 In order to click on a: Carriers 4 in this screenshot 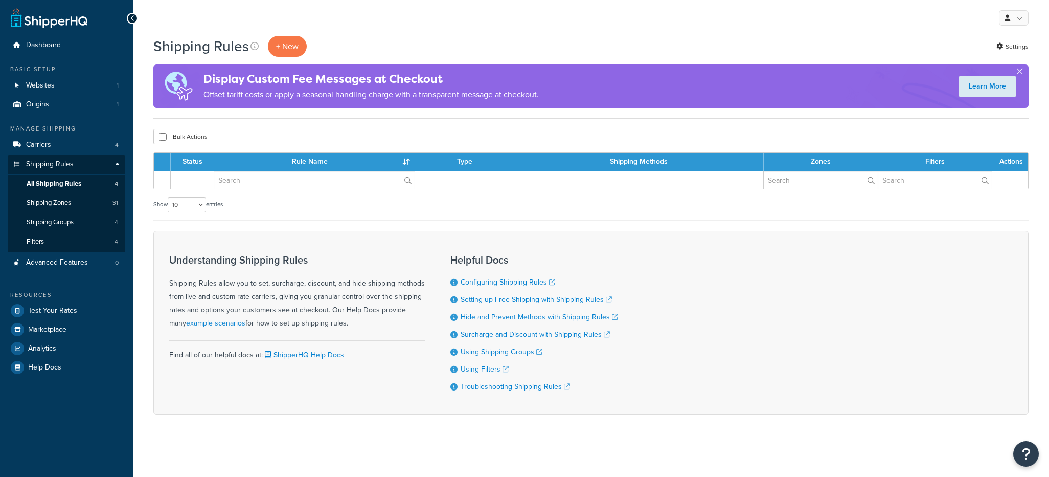, I will do `click(66, 145)`.